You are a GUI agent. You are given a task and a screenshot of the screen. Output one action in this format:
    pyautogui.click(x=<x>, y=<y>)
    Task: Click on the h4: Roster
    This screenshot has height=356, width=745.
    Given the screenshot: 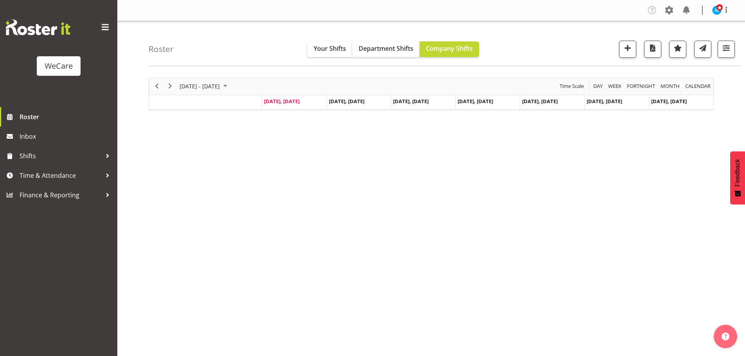 What is the action you would take?
    pyautogui.click(x=161, y=49)
    